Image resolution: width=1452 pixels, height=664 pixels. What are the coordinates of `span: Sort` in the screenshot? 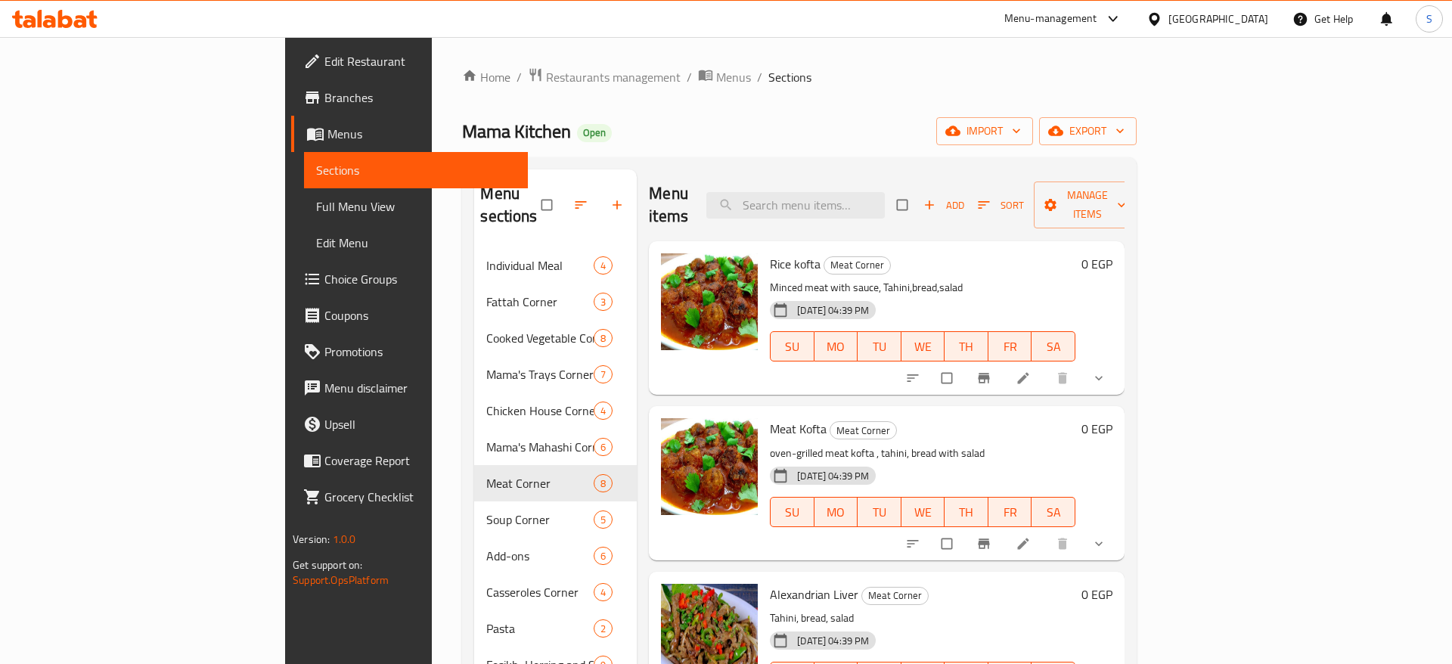 It's located at (1001, 205).